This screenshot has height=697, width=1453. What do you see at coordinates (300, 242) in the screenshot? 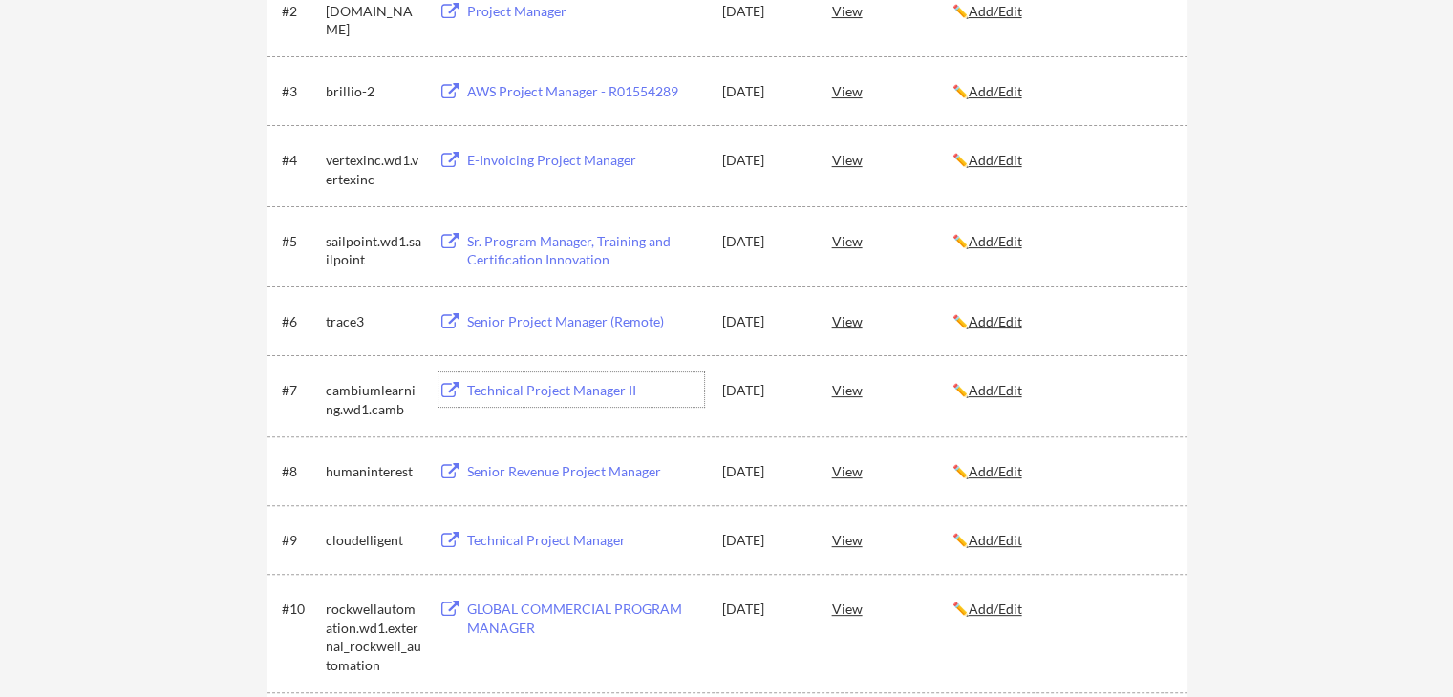
I see `div: #5` at bounding box center [300, 242].